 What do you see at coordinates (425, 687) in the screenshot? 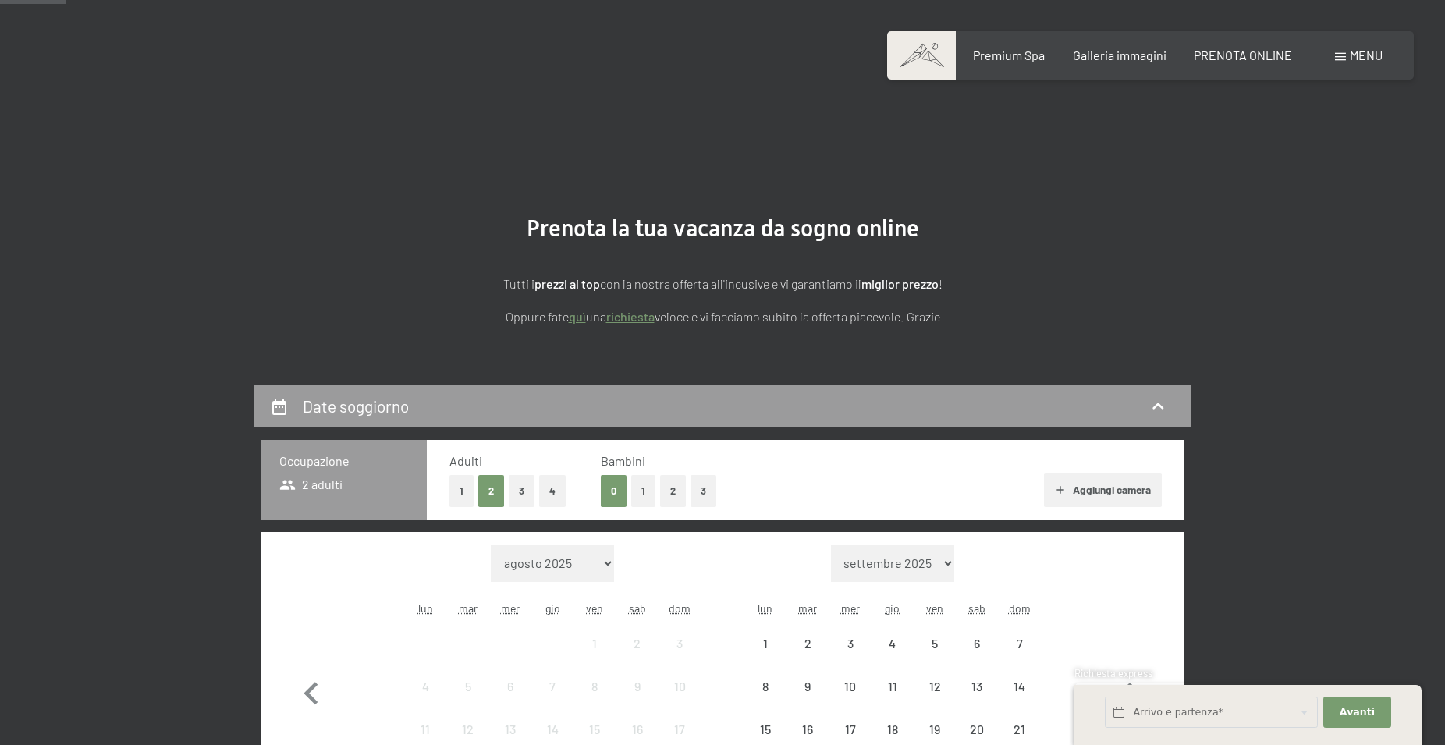
I see `div: Mon Aug 04 2025` at bounding box center [425, 687].